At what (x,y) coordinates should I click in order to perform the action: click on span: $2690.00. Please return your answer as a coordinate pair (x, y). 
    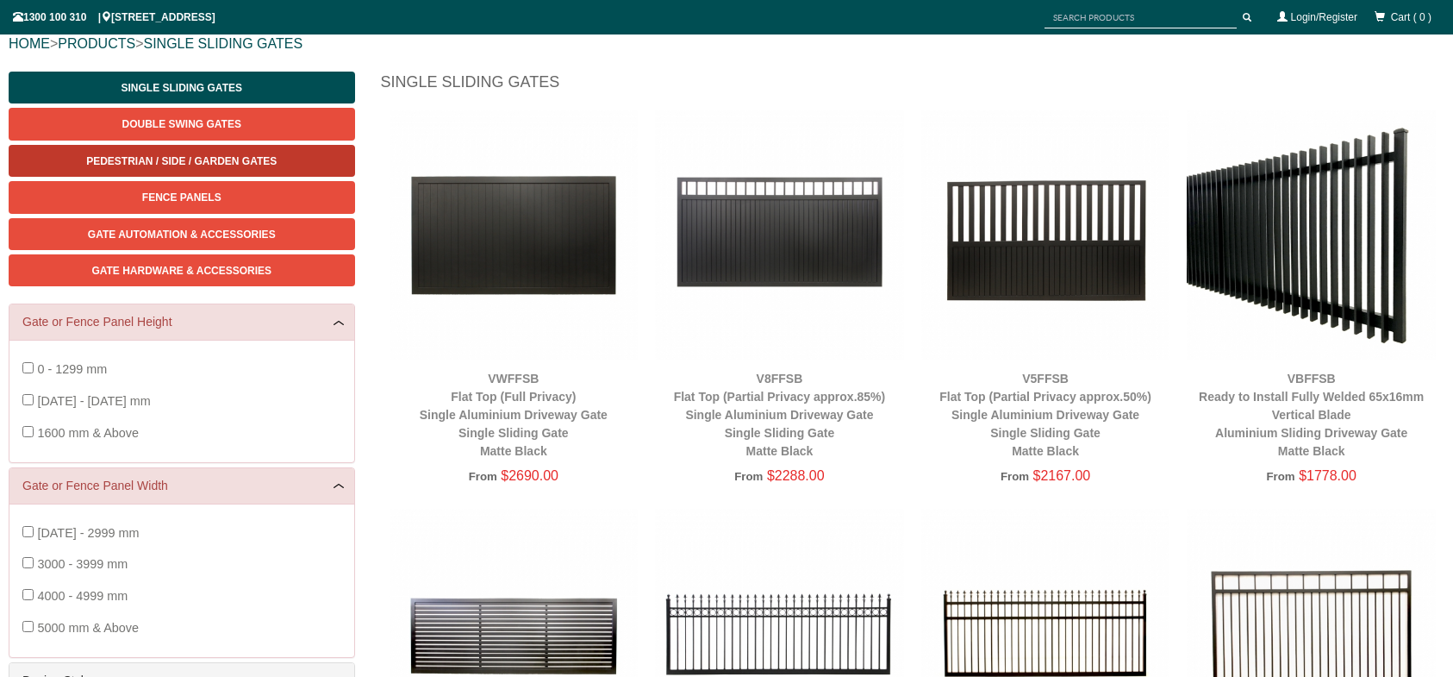
    Looking at the image, I should click on (529, 475).